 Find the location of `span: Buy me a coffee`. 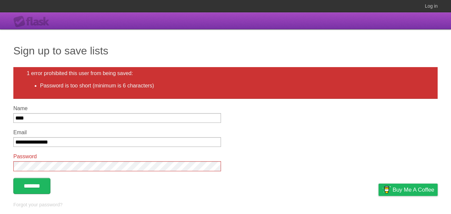

span: Buy me a coffee is located at coordinates (413, 190).